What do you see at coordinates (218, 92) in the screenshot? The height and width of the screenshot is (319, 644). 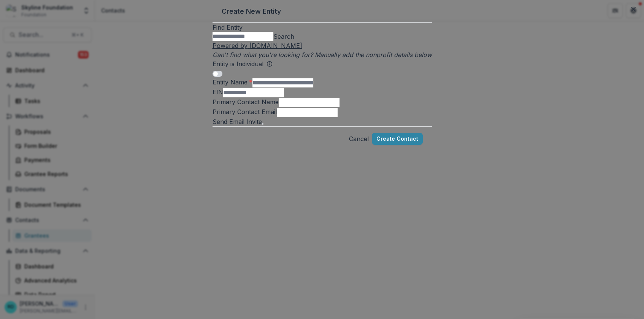 I see `label: EIN` at bounding box center [218, 92].